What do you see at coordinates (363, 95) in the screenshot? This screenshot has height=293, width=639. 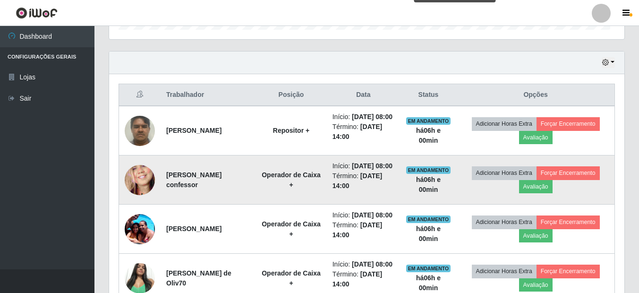 I see `th: Data` at bounding box center [363, 95].